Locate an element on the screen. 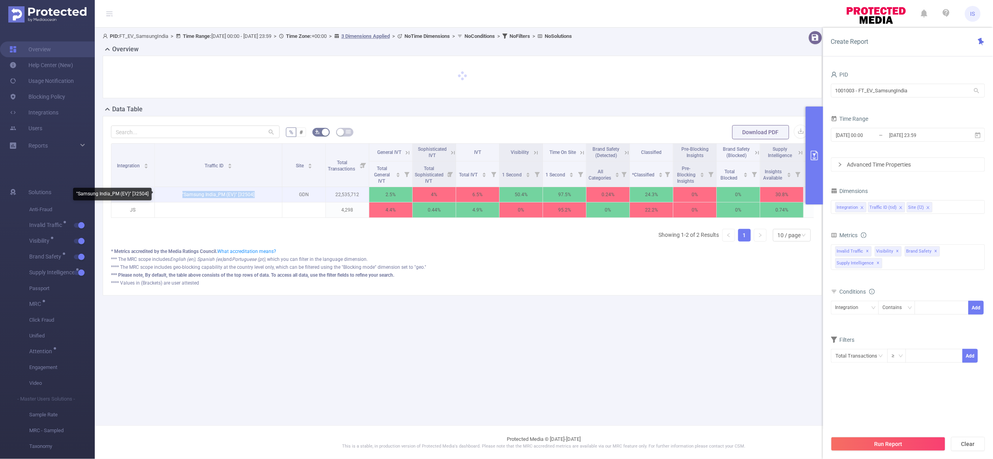 The image size is (993, 459). li: Next Page is located at coordinates (760, 235).